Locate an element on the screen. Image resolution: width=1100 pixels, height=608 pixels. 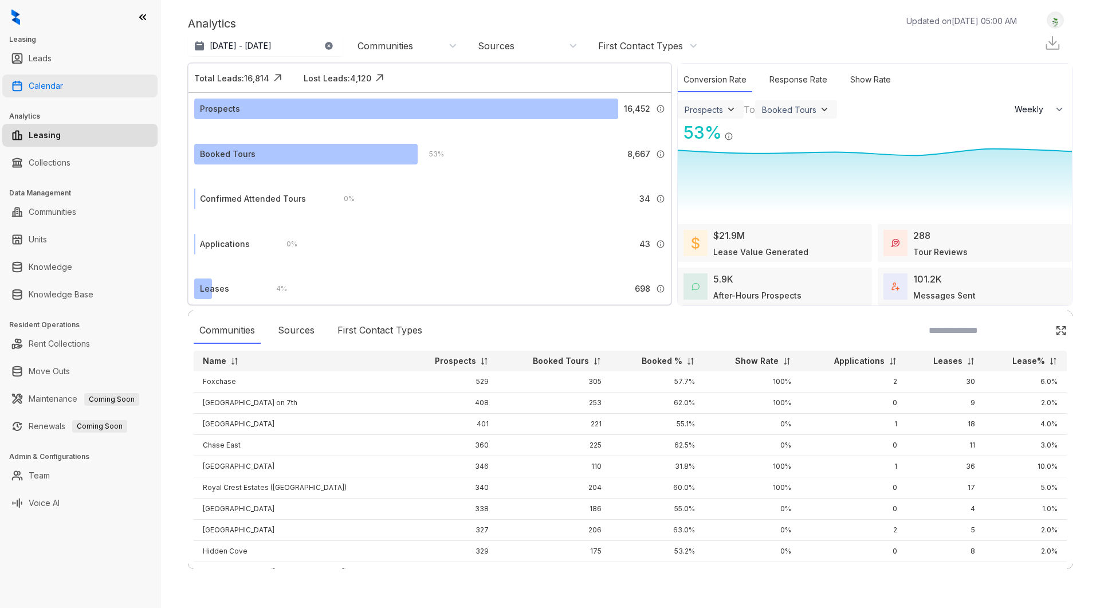
p: Booked Tours is located at coordinates (561, 361).